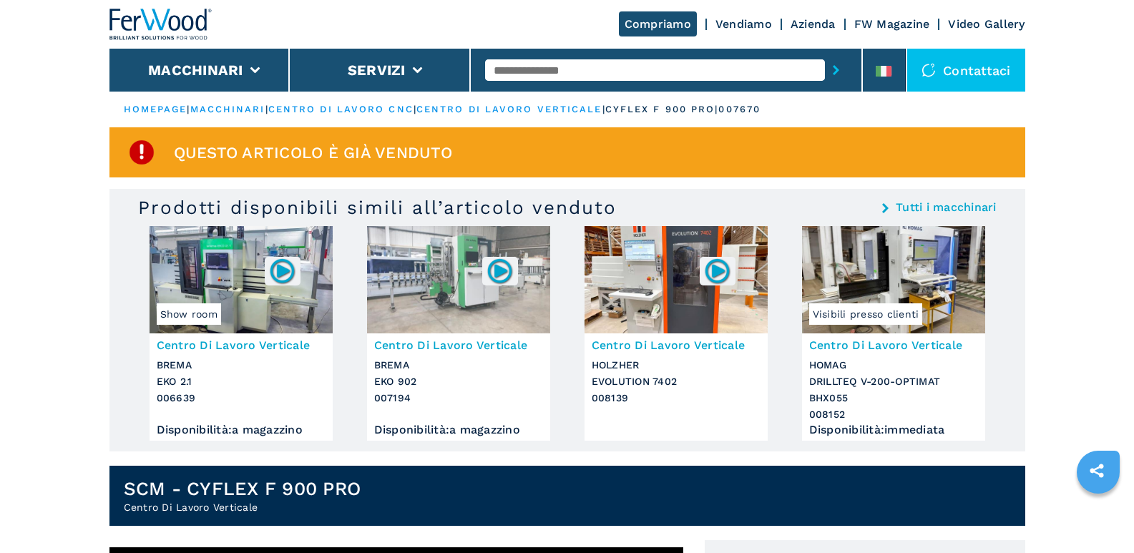  I want to click on img: Centro Di Lavoro Verticale BREMA EKO 902, so click(459, 280).